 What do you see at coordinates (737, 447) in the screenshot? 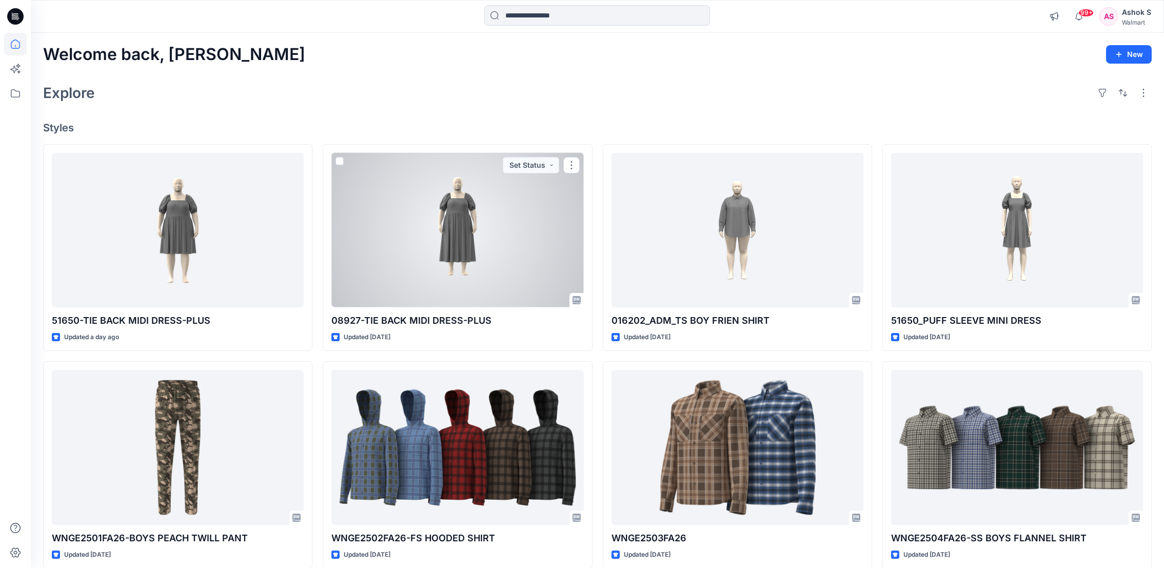
I see `a: WNGE2503FA26` at bounding box center [737, 447].